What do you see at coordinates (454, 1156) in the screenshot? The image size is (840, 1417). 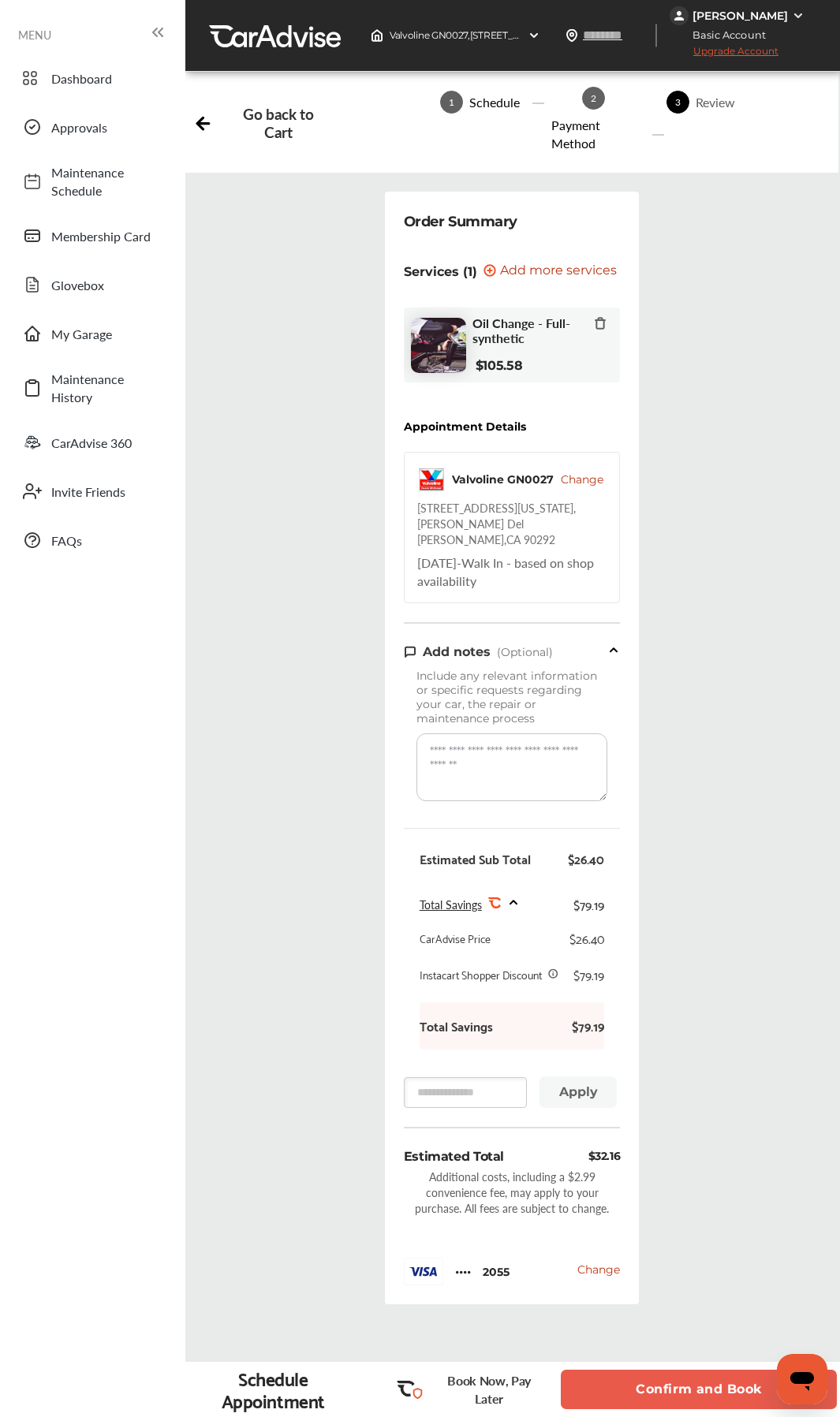 I see `div: Estimated Total` at bounding box center [454, 1156].